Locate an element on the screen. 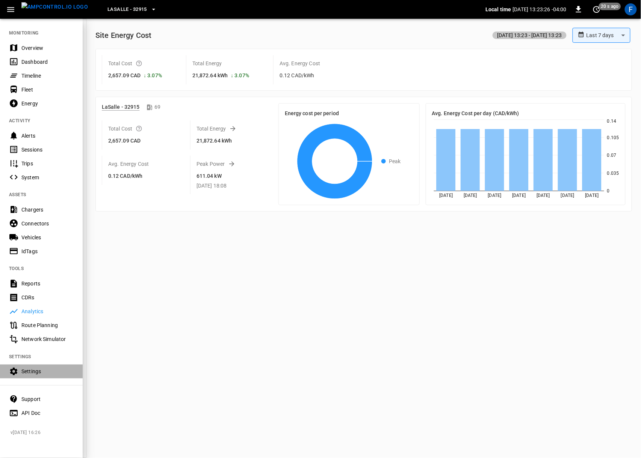 This screenshot has height=458, width=641. div: Route Planning is located at coordinates (47, 326).